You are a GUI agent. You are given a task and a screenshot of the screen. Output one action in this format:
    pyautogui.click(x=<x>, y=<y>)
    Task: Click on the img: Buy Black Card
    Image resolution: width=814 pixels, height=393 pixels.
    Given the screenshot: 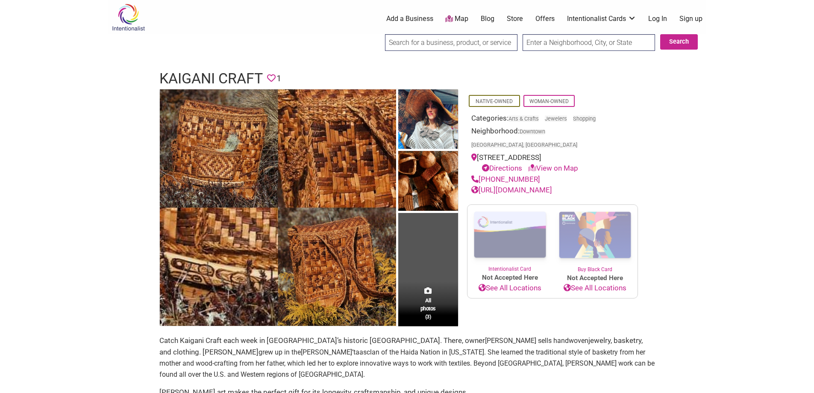 What is the action you would take?
    pyautogui.click(x=595, y=235)
    